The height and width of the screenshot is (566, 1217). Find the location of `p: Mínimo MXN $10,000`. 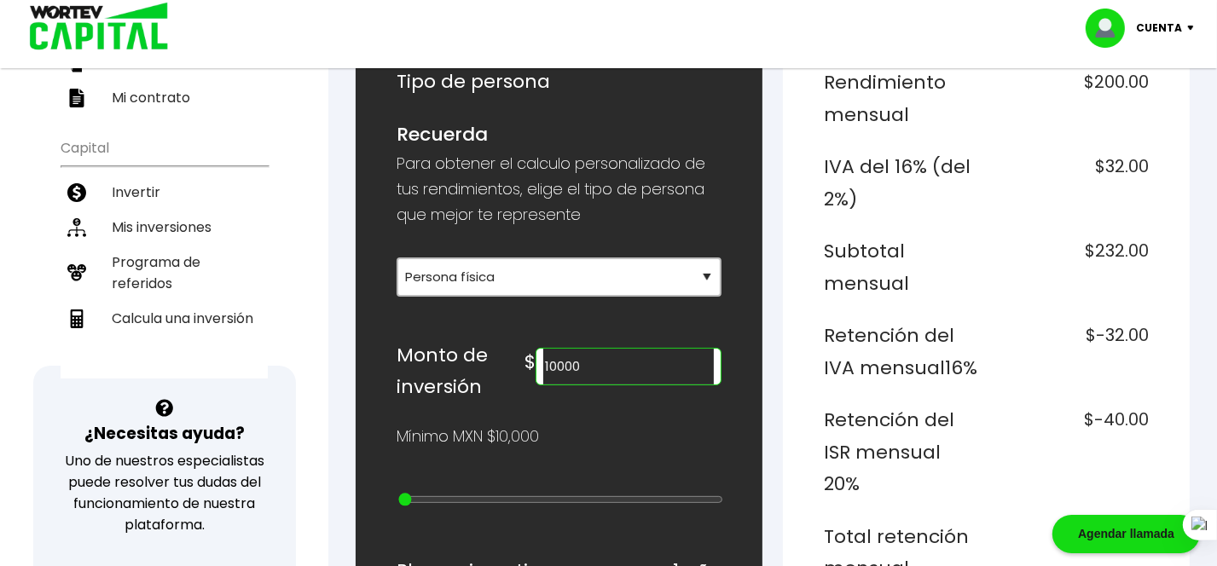

p: Mínimo MXN $10,000 is located at coordinates (467, 437).